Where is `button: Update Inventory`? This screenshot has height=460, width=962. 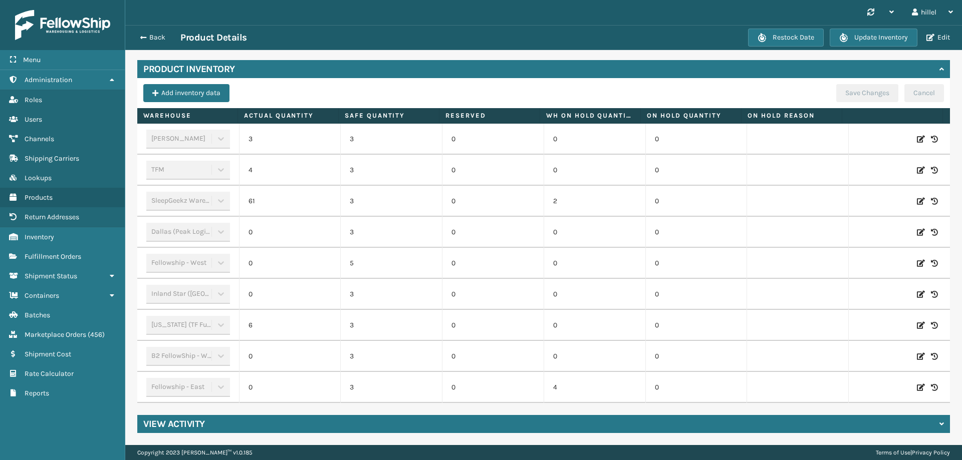 button: Update Inventory is located at coordinates (873, 38).